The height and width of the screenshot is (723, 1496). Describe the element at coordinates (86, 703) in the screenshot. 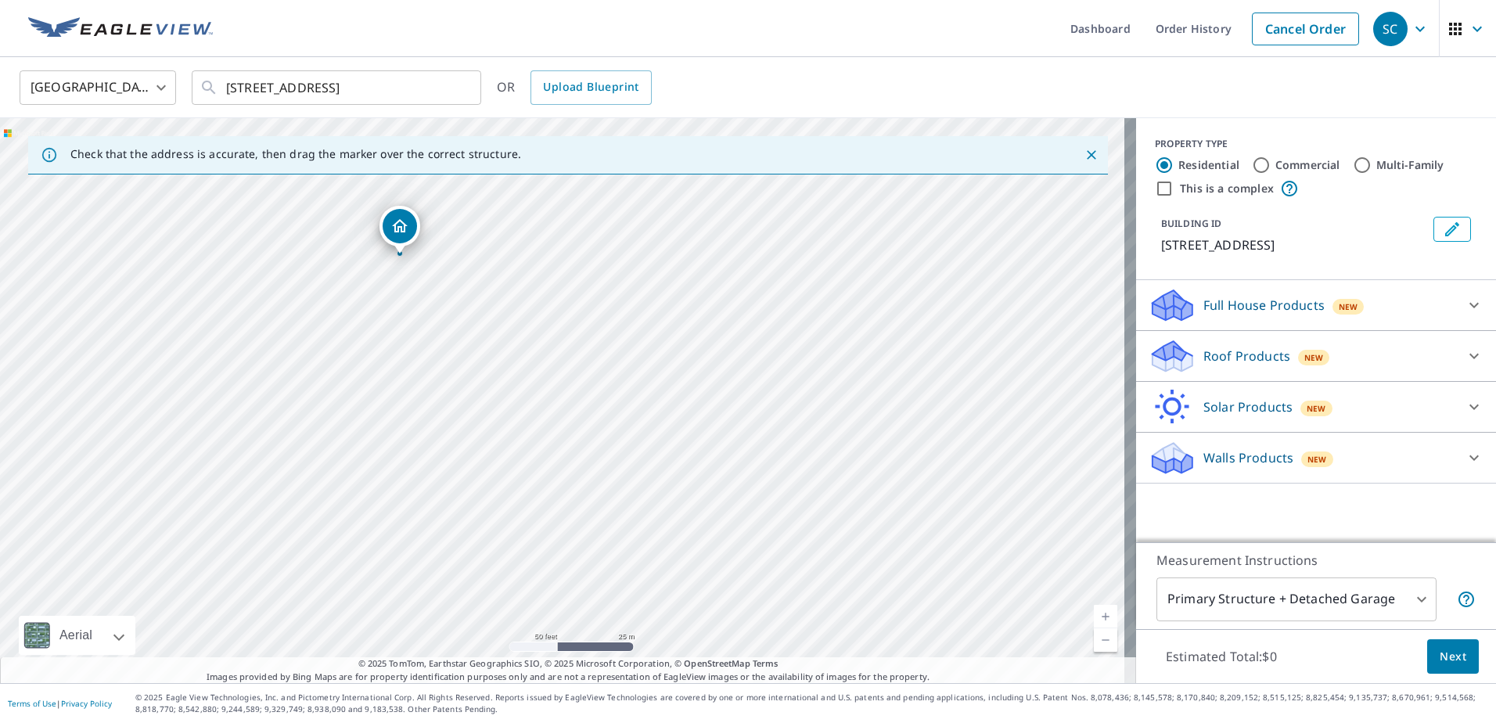

I see `a: Privacy Policy` at that location.